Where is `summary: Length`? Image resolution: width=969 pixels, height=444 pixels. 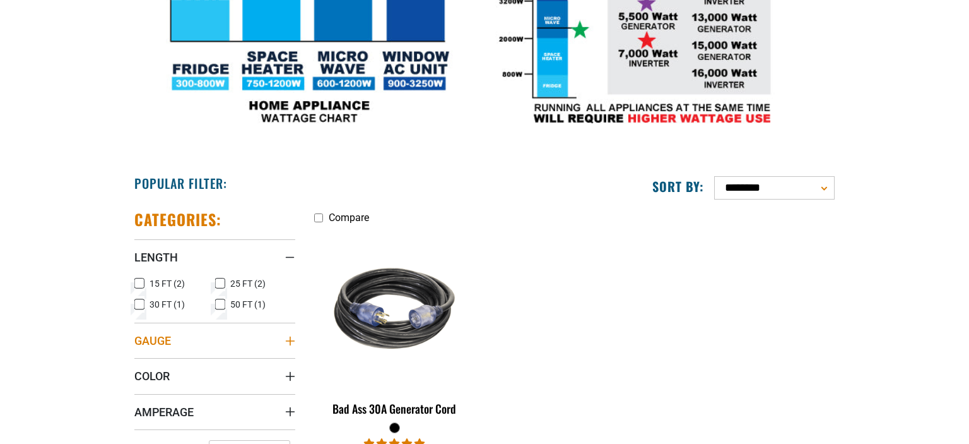
summary: Length is located at coordinates (215, 257).